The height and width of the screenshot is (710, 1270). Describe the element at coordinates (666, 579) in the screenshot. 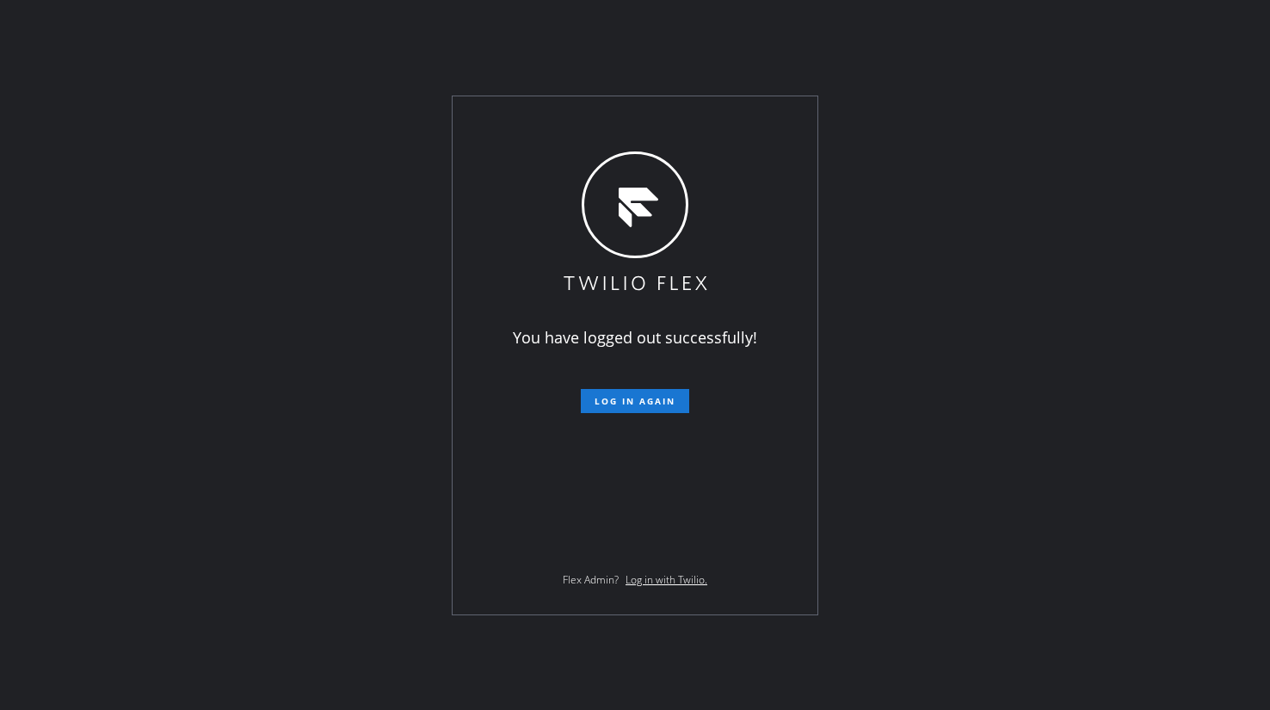

I see `a: Log in with Twilio.` at that location.